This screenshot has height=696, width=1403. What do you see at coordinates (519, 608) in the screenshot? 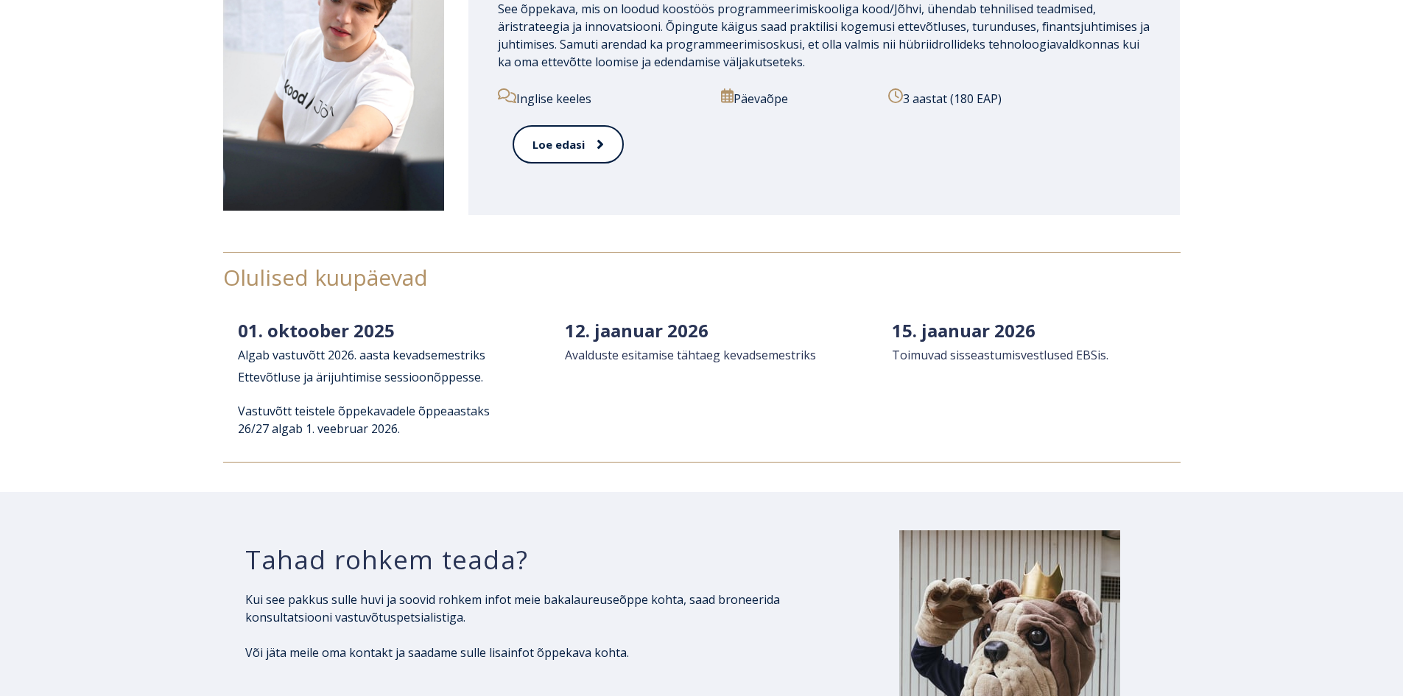
I see `p: Kui see pakkus sulle huvi ja soovid rohkem infot meie bakalaureuseõppe kohta, saad broneerida kon...` at bounding box center [519, 608].